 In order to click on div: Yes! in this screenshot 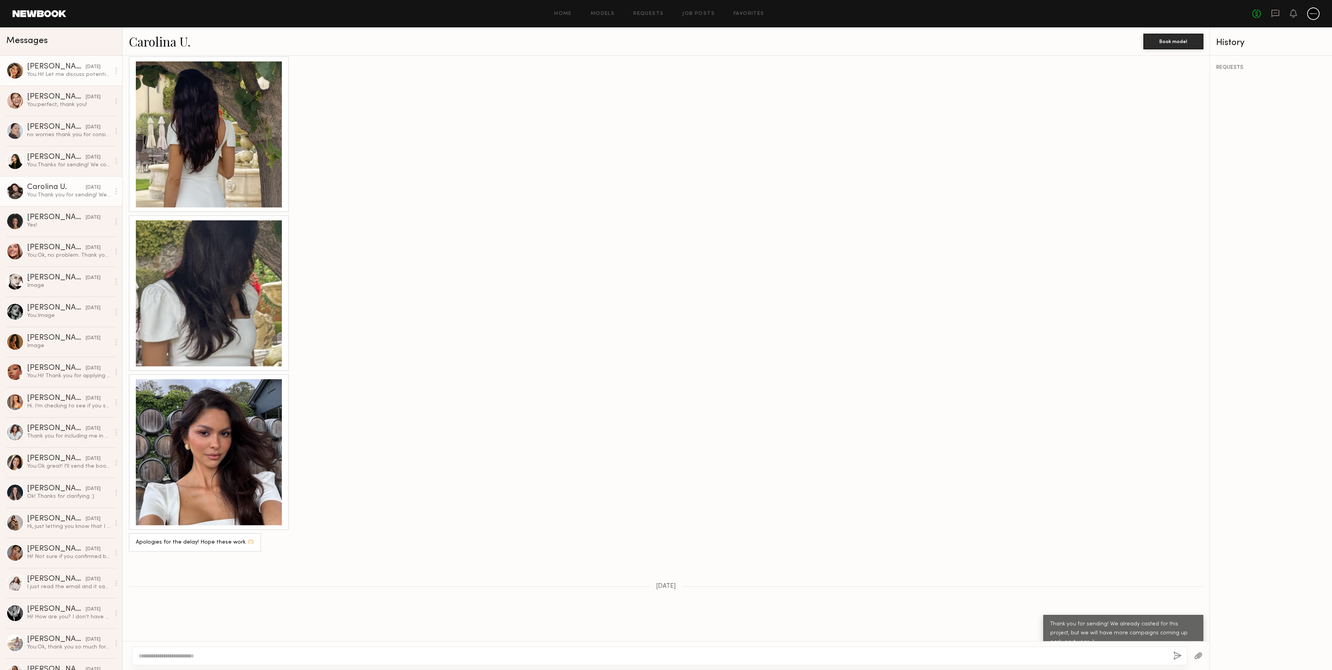, I will do `click(69, 225)`.